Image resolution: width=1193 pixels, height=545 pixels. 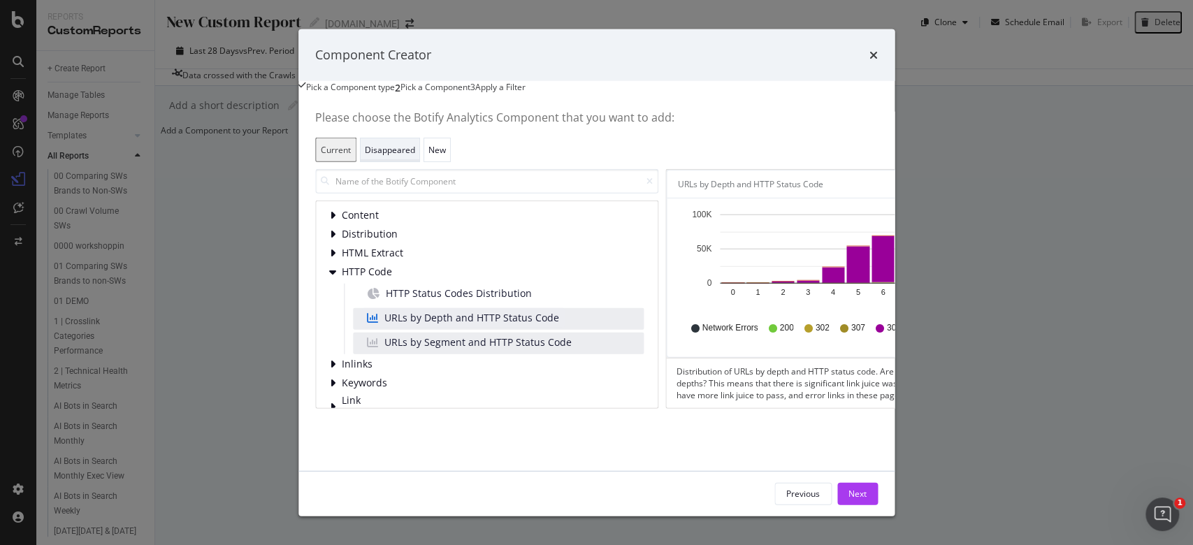 I want to click on div: Apply a Filter, so click(x=500, y=87).